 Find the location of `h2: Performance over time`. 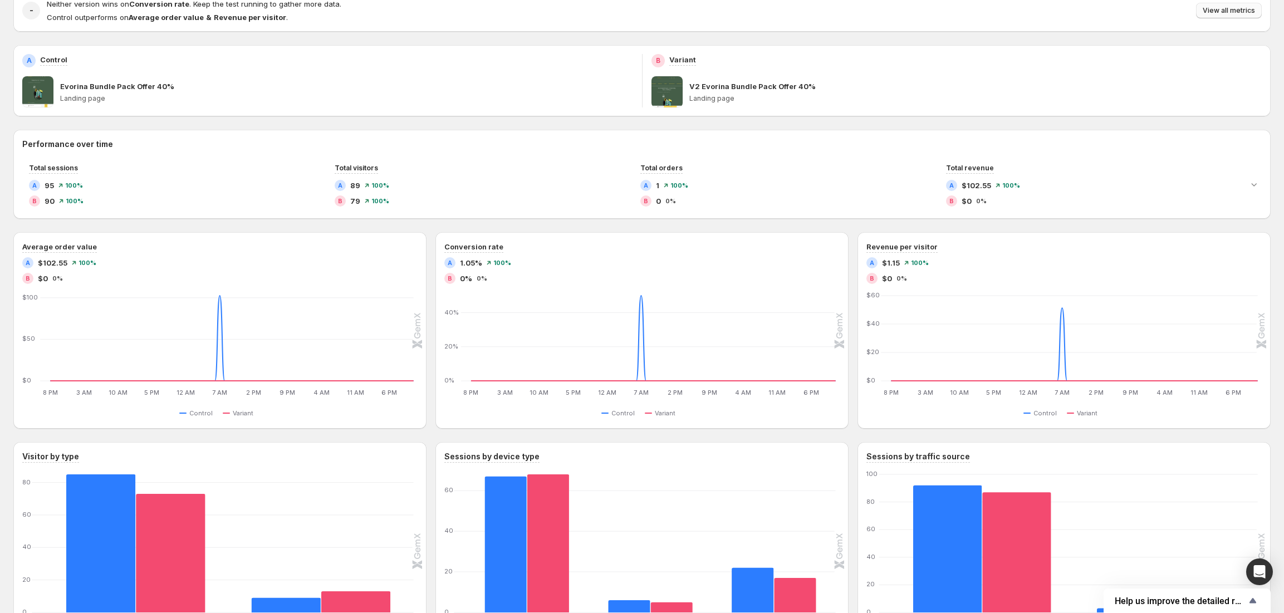

h2: Performance over time is located at coordinates (642, 144).